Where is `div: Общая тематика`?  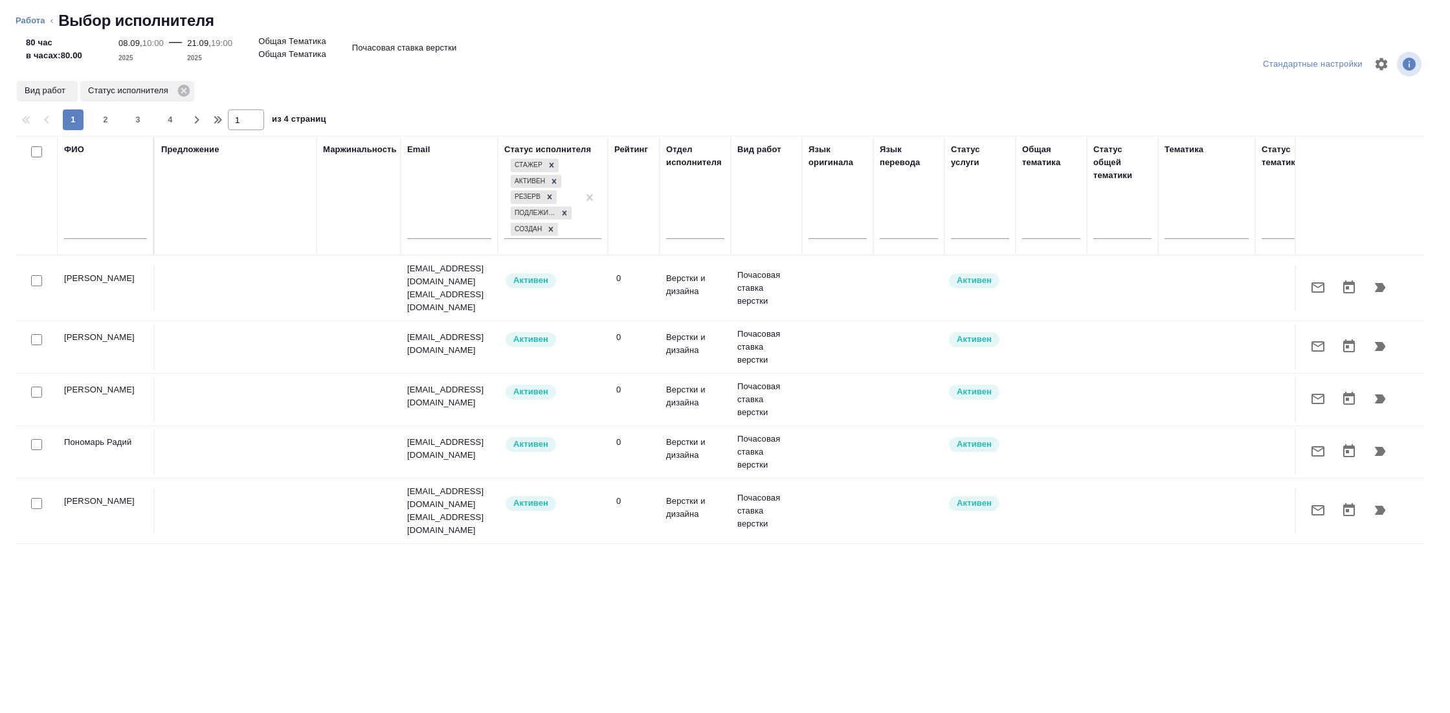 div: Общая тематика is located at coordinates (1051, 156).